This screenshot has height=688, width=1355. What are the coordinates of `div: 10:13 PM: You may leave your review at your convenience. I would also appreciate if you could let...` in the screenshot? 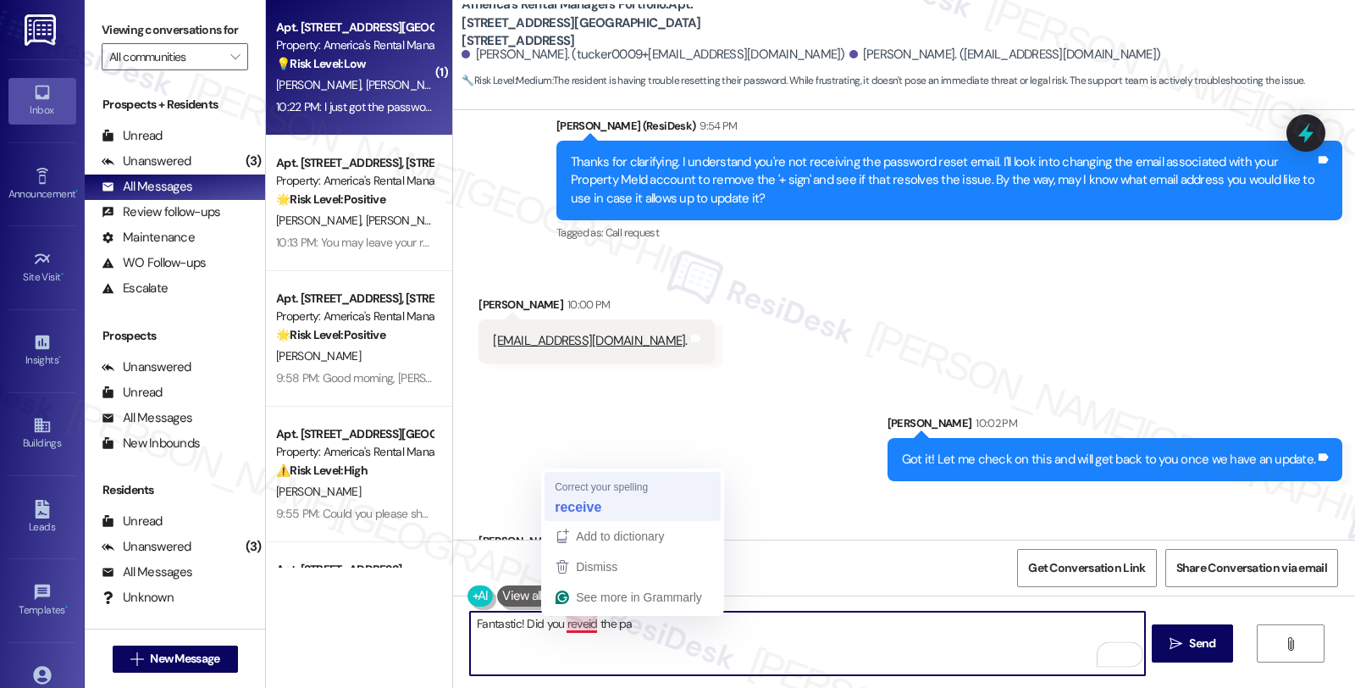 It's located at (676, 242).